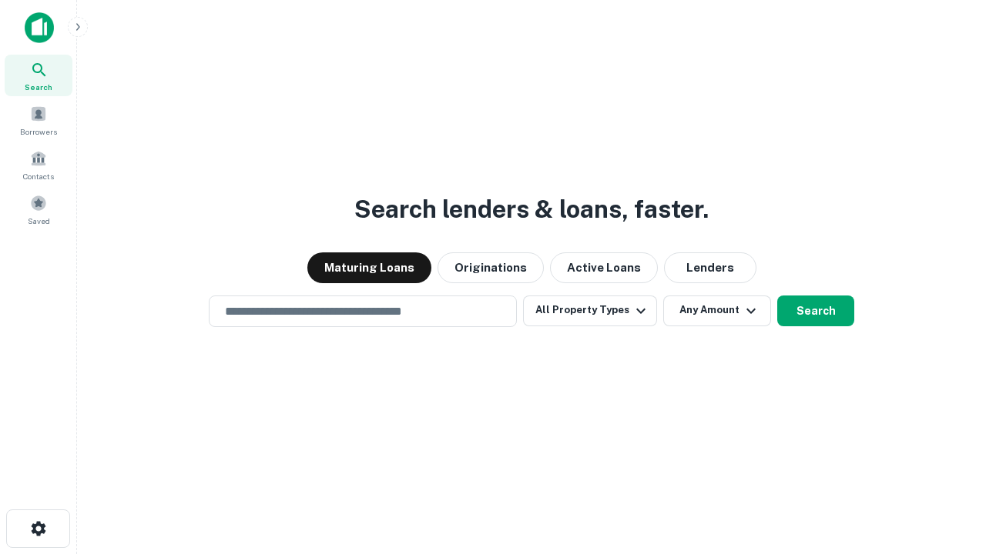 The image size is (986, 554). What do you see at coordinates (39, 176) in the screenshot?
I see `span: Contacts` at bounding box center [39, 176].